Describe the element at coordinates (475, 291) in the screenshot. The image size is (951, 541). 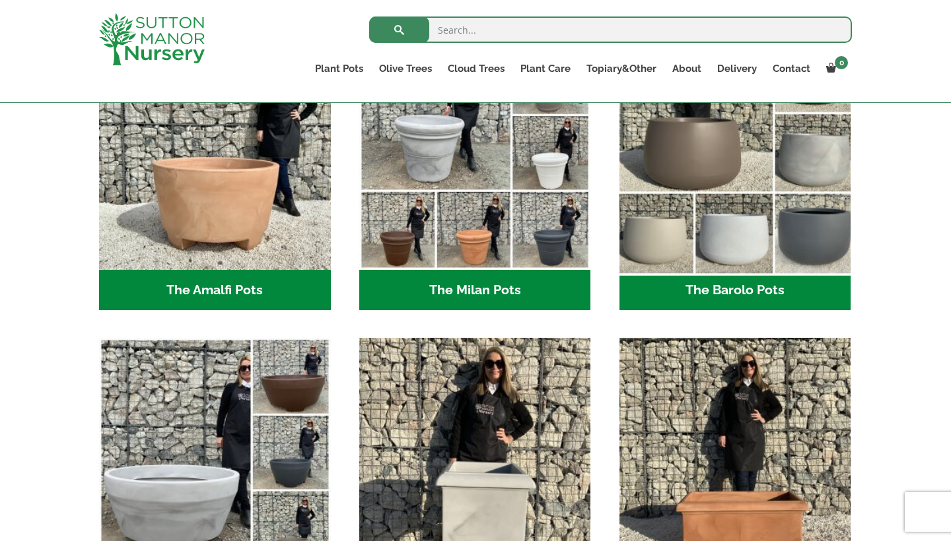
I see `h2: The Milan Pots` at that location.